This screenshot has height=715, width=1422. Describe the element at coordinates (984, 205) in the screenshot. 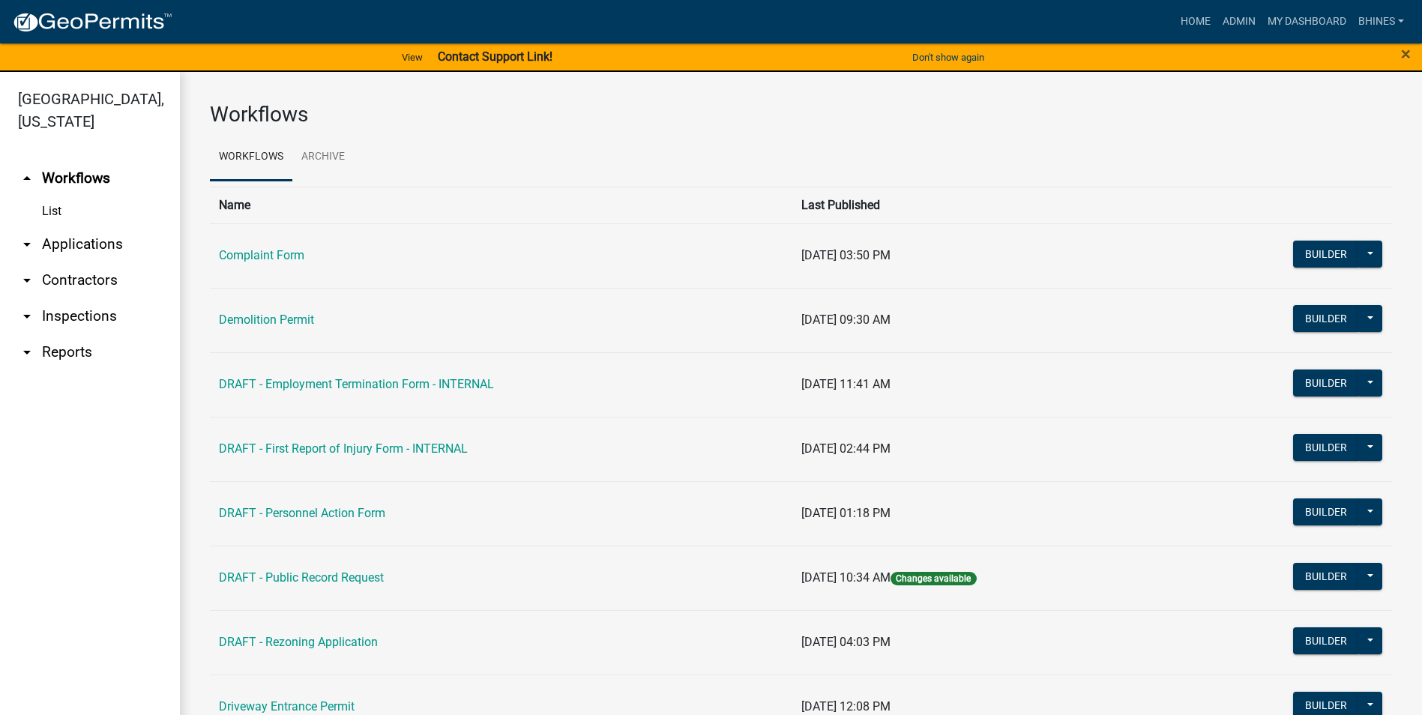

I see `th: Last Published` at that location.